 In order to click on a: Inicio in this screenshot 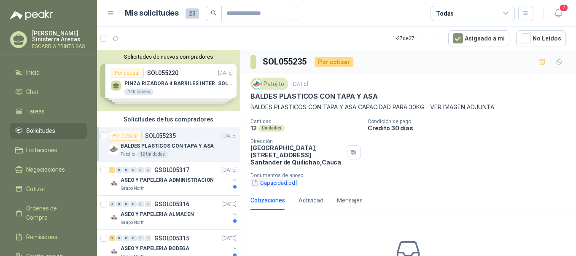, I will do `click(48, 72)`.